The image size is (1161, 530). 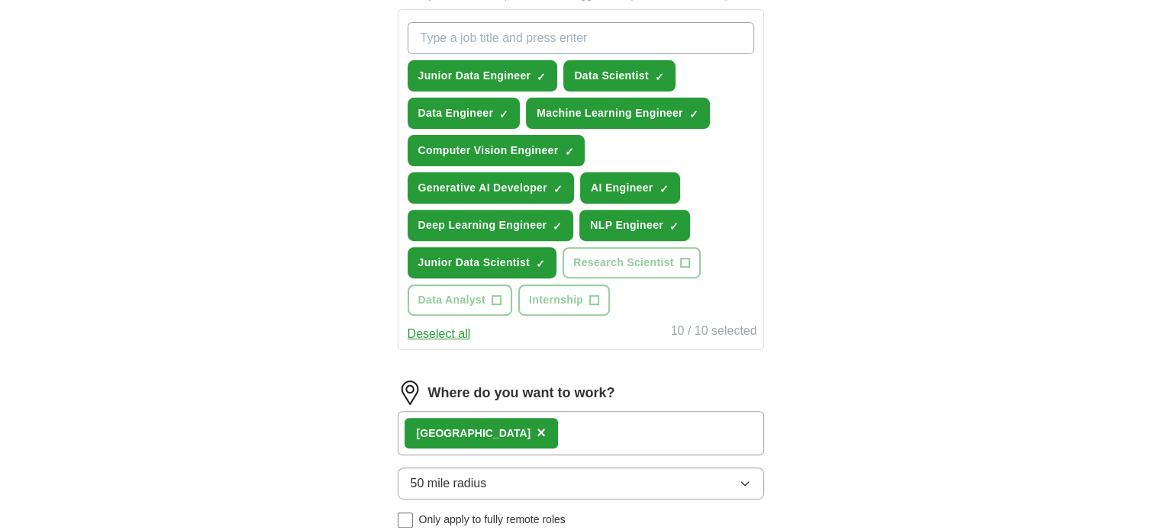 I want to click on span: Data Scientist, so click(x=611, y=76).